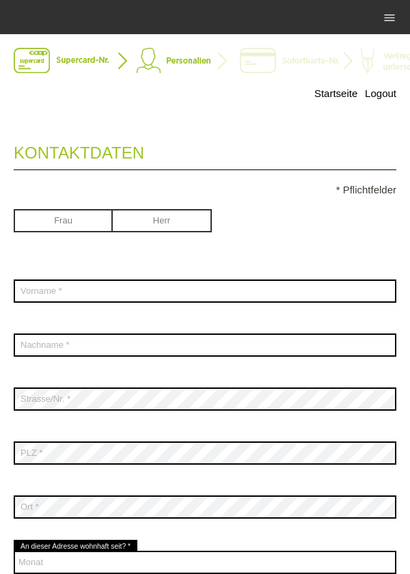 This screenshot has height=574, width=410. What do you see at coordinates (380, 93) in the screenshot?
I see `a: Logout` at bounding box center [380, 93].